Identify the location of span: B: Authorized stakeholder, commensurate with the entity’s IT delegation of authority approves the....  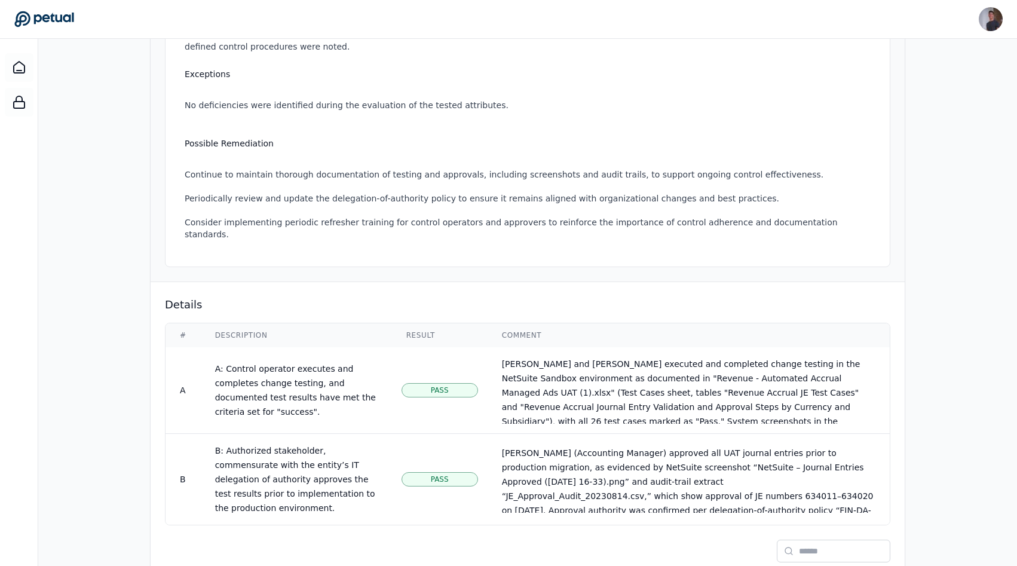
(295, 479).